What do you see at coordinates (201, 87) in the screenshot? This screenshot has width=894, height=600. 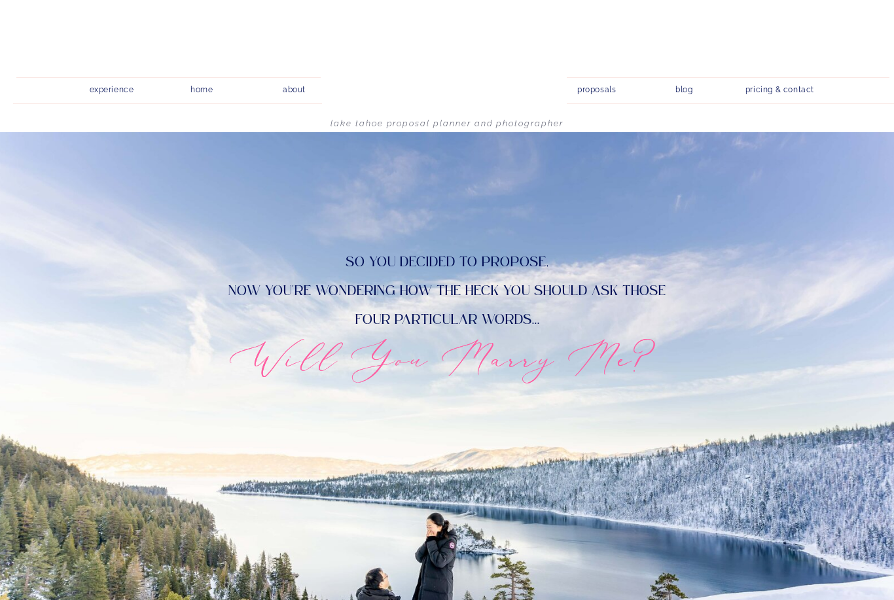 I see `a: home` at bounding box center [201, 87].